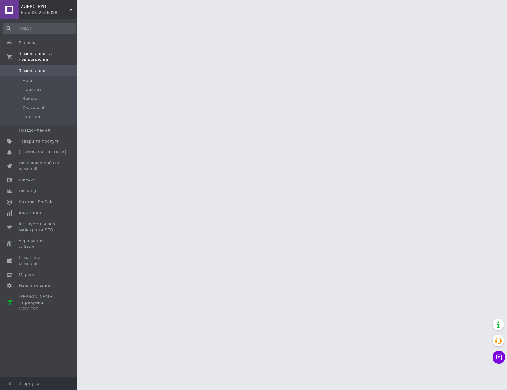 This screenshot has height=390, width=507. What do you see at coordinates (27, 81) in the screenshot?
I see `span: Нові` at bounding box center [27, 81].